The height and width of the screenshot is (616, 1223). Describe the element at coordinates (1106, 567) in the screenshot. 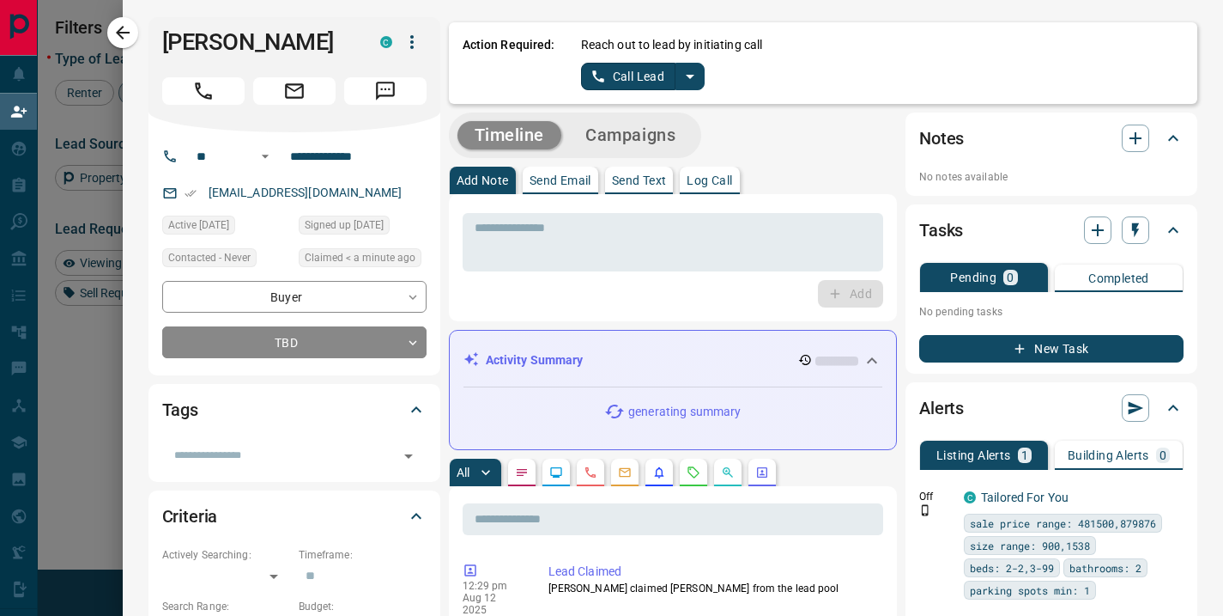

I see `span: bathrooms: 2` at that location.